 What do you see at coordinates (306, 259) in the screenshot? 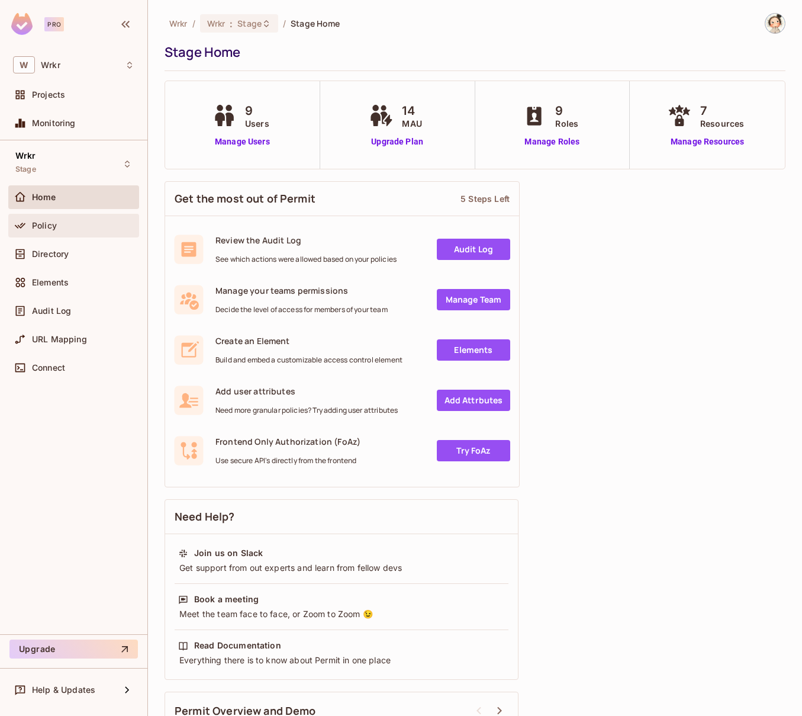
I see `span: See which actions were allowed based on your policies` at bounding box center [306, 259].